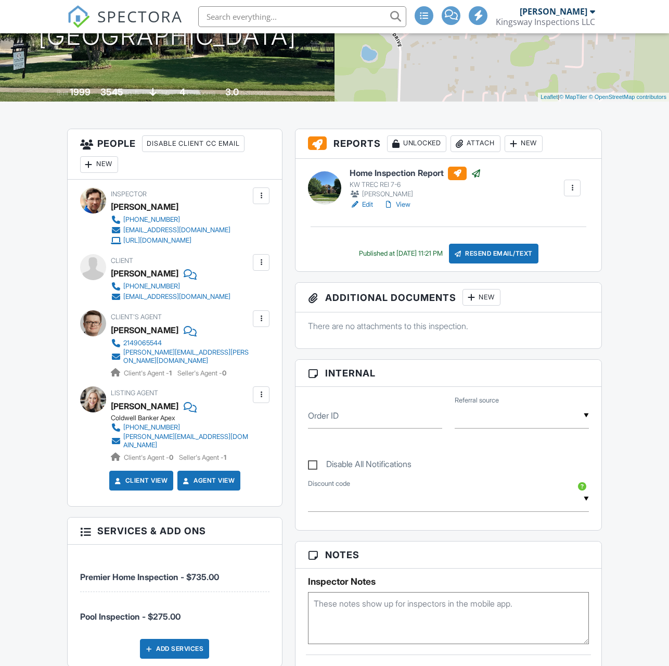 The height and width of the screenshot is (666, 669). I want to click on a: Edit, so click(361, 205).